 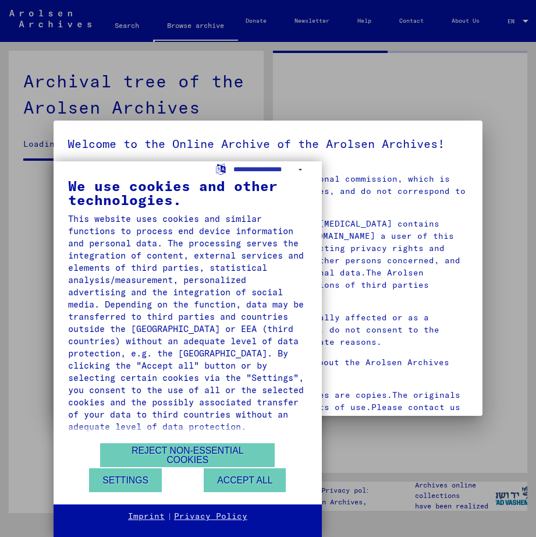 I want to click on div: This website uses cookies and similar functions to process end device information and personal da..., so click(x=188, y=323).